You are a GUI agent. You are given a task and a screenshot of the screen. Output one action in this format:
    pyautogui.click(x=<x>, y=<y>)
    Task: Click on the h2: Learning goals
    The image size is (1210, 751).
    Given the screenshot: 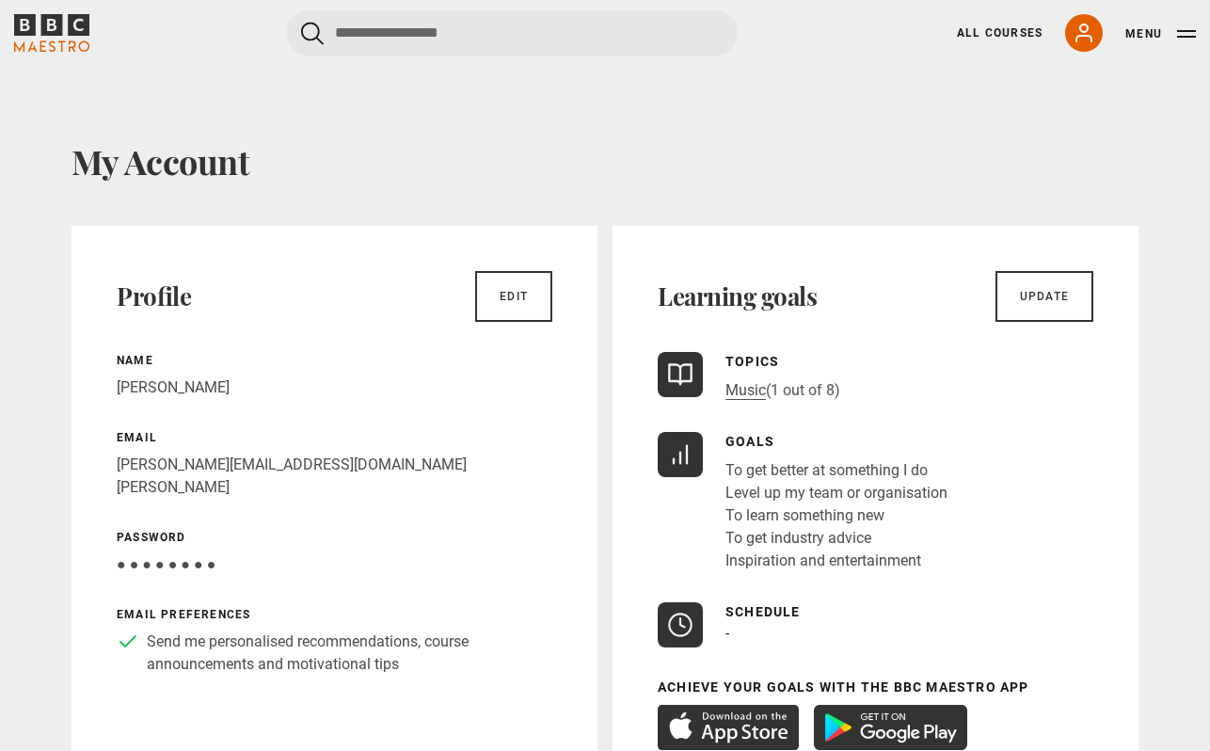 What is the action you would take?
    pyautogui.click(x=737, y=296)
    